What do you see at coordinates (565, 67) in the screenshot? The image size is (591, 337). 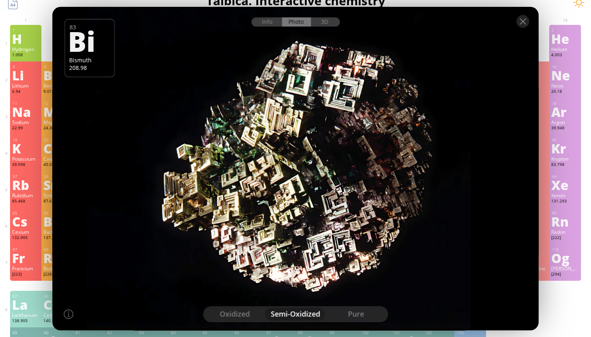 I see `div: 10` at bounding box center [565, 67].